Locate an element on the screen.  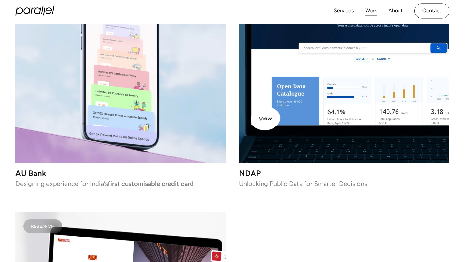
div: RESEARCH is located at coordinates (43, 226).